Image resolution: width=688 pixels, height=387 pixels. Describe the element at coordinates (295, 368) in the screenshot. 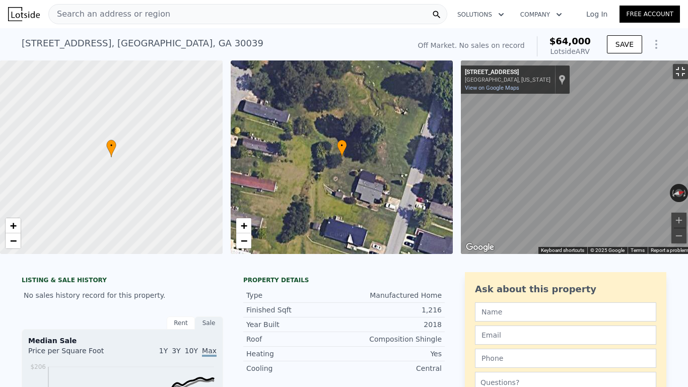

I see `div: Cooling` at that location.